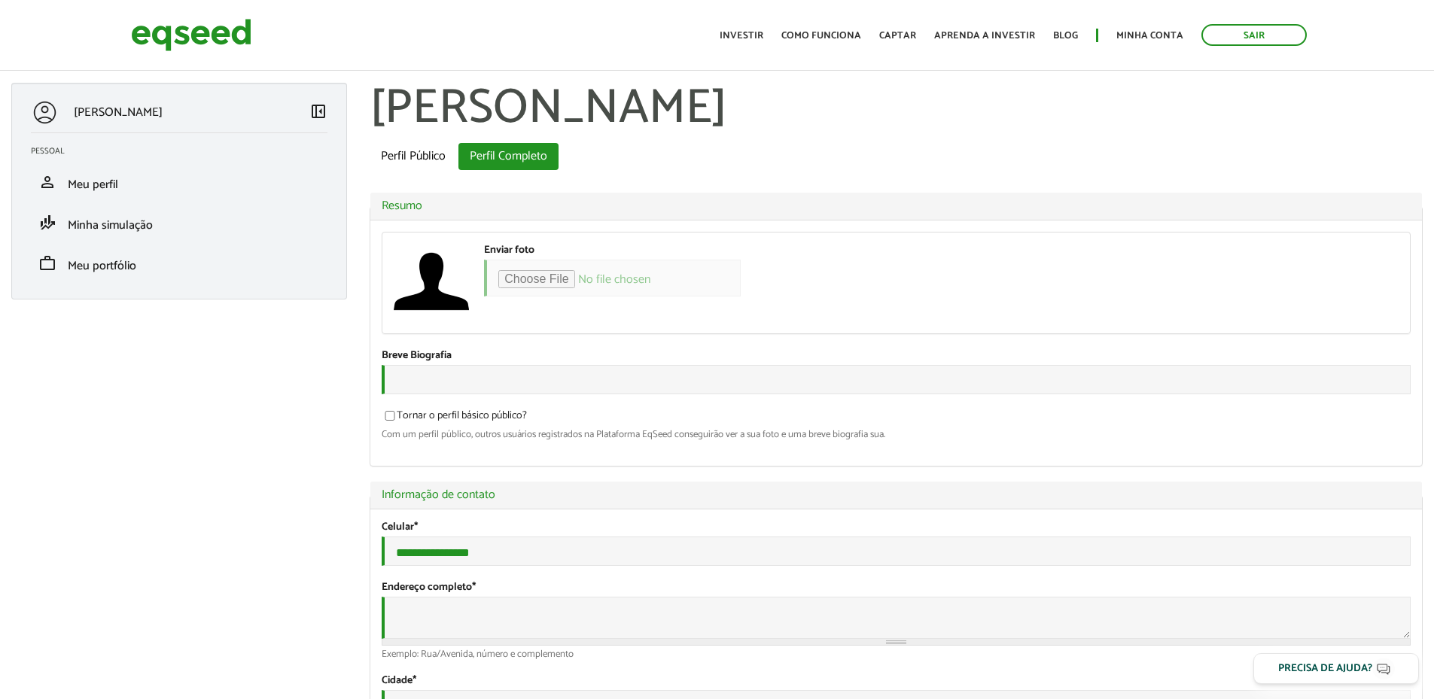  I want to click on a: Blog, so click(1065, 35).